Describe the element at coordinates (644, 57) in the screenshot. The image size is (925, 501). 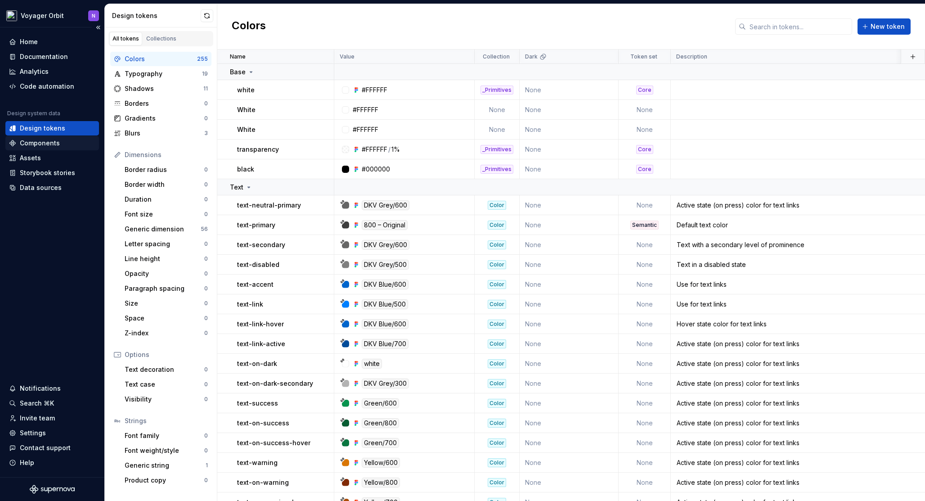
I see `p: Token set` at that location.